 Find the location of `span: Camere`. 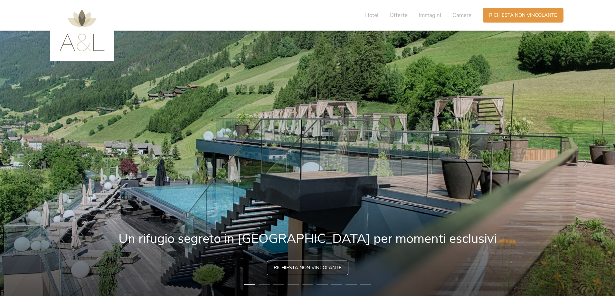

span: Camere is located at coordinates (462, 15).